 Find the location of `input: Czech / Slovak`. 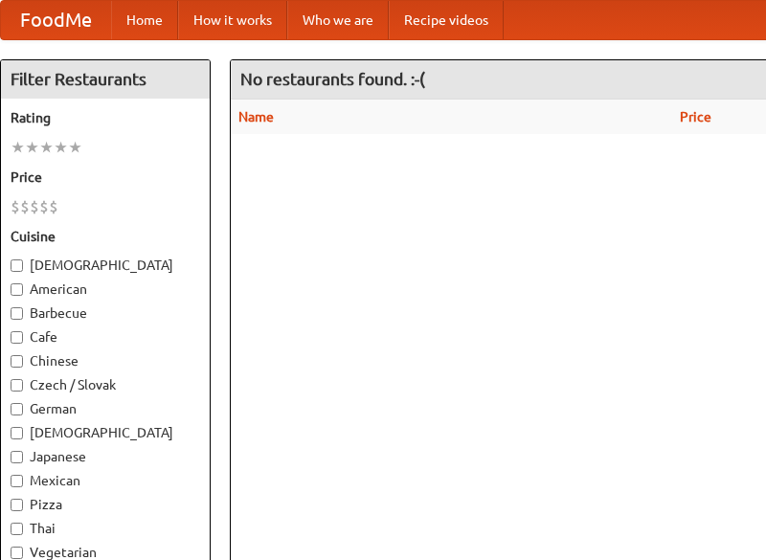

input: Czech / Slovak is located at coordinates (16, 385).